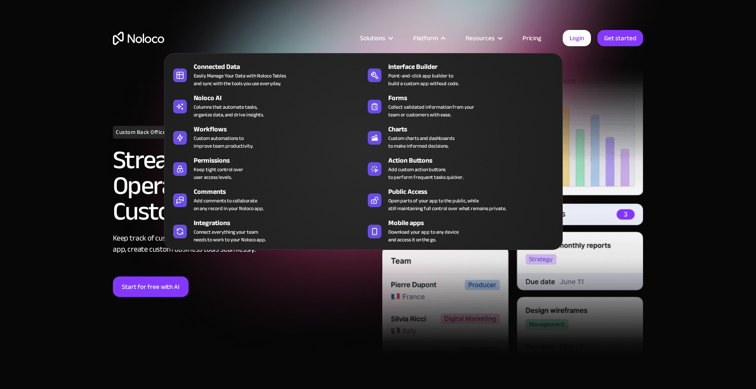 Image resolution: width=756 pixels, height=389 pixels. Describe the element at coordinates (475, 67) in the screenshot. I see `div: Interface Builder` at that location.